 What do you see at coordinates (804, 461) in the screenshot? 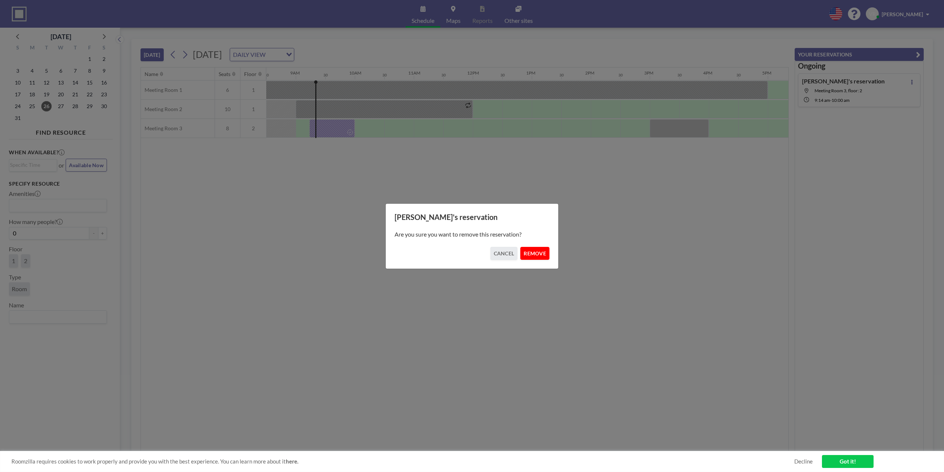
I see `a: Decline` at bounding box center [804, 461].